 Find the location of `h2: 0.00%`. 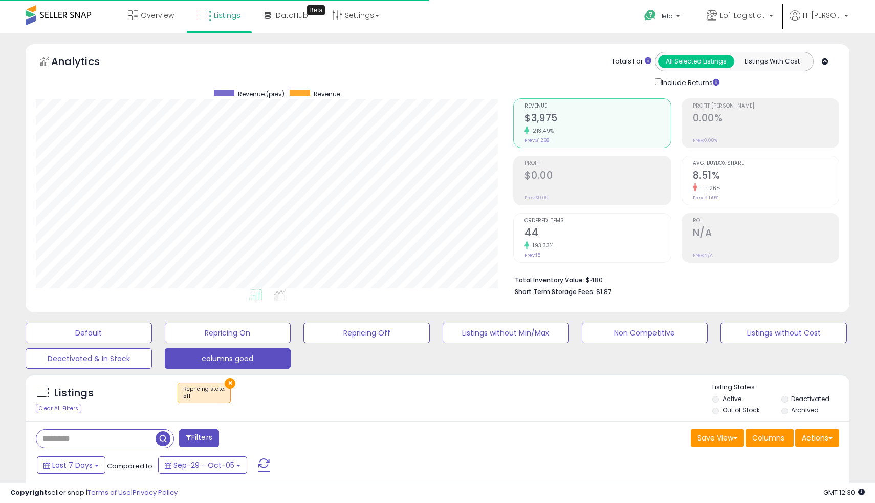

h2: 0.00% is located at coordinates (766, 119).